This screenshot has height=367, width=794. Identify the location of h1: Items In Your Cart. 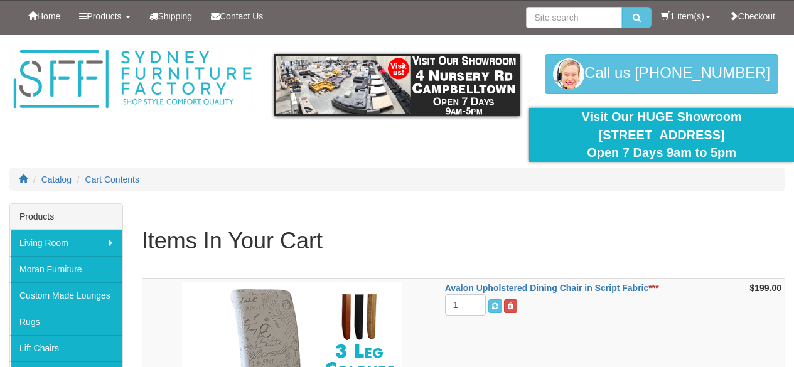
(463, 241).